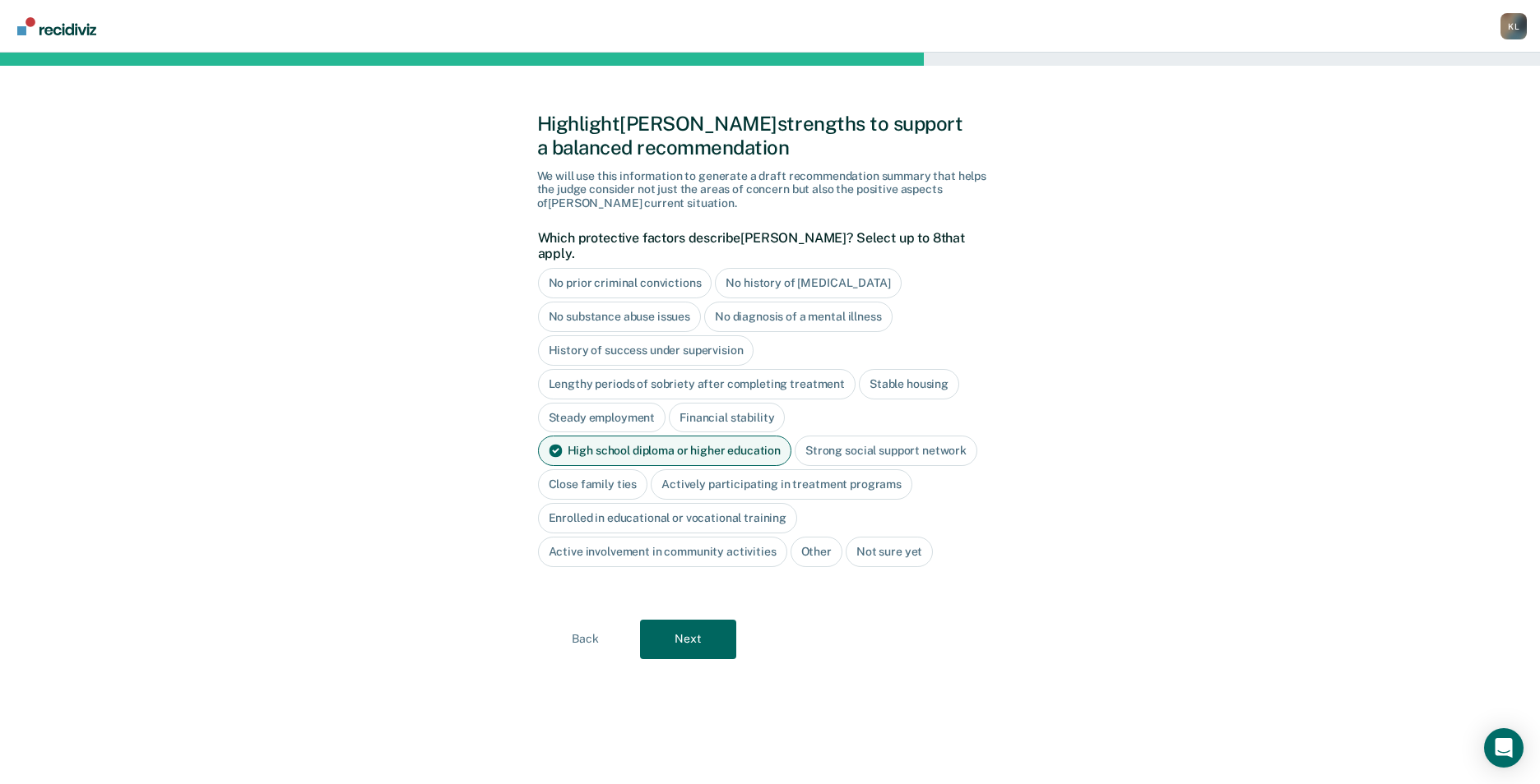 This screenshot has width=1540, height=784. Describe the element at coordinates (1513, 26) in the screenshot. I see `div: K L` at that location.